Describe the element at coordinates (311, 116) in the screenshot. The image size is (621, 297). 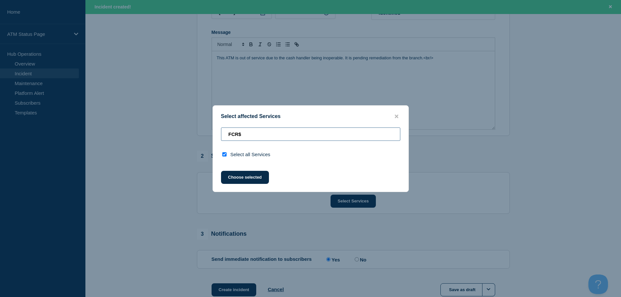
I see `div: Select affected Services` at that location.